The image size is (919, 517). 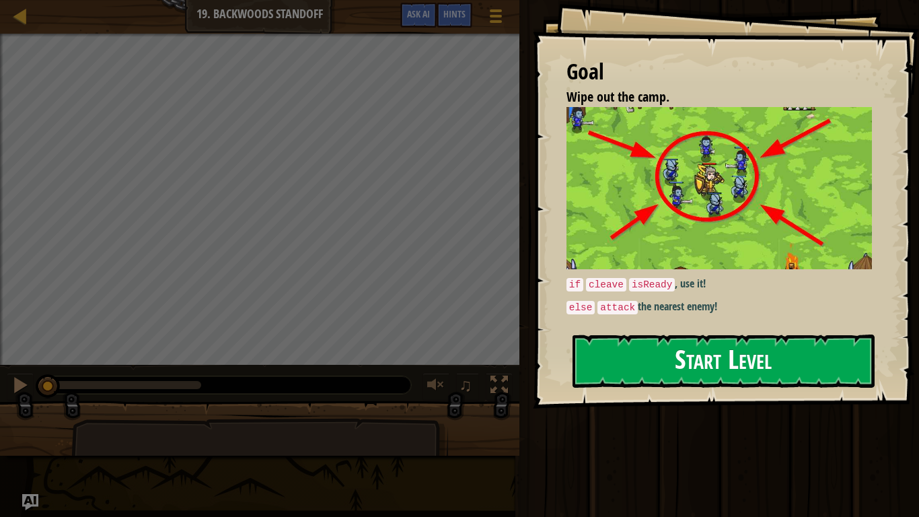 I want to click on p: , use it!, so click(x=720, y=284).